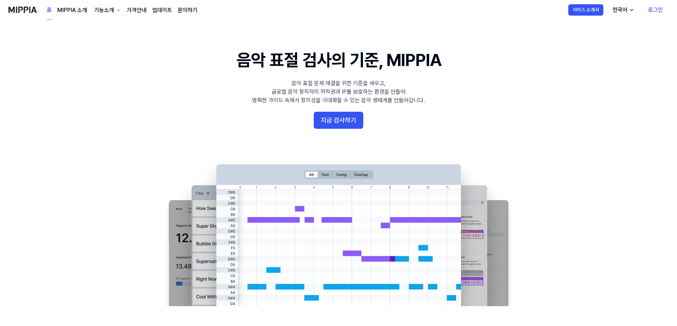 This screenshot has width=677, height=326. Describe the element at coordinates (339, 120) in the screenshot. I see `button: 지금 검사하기` at that location.